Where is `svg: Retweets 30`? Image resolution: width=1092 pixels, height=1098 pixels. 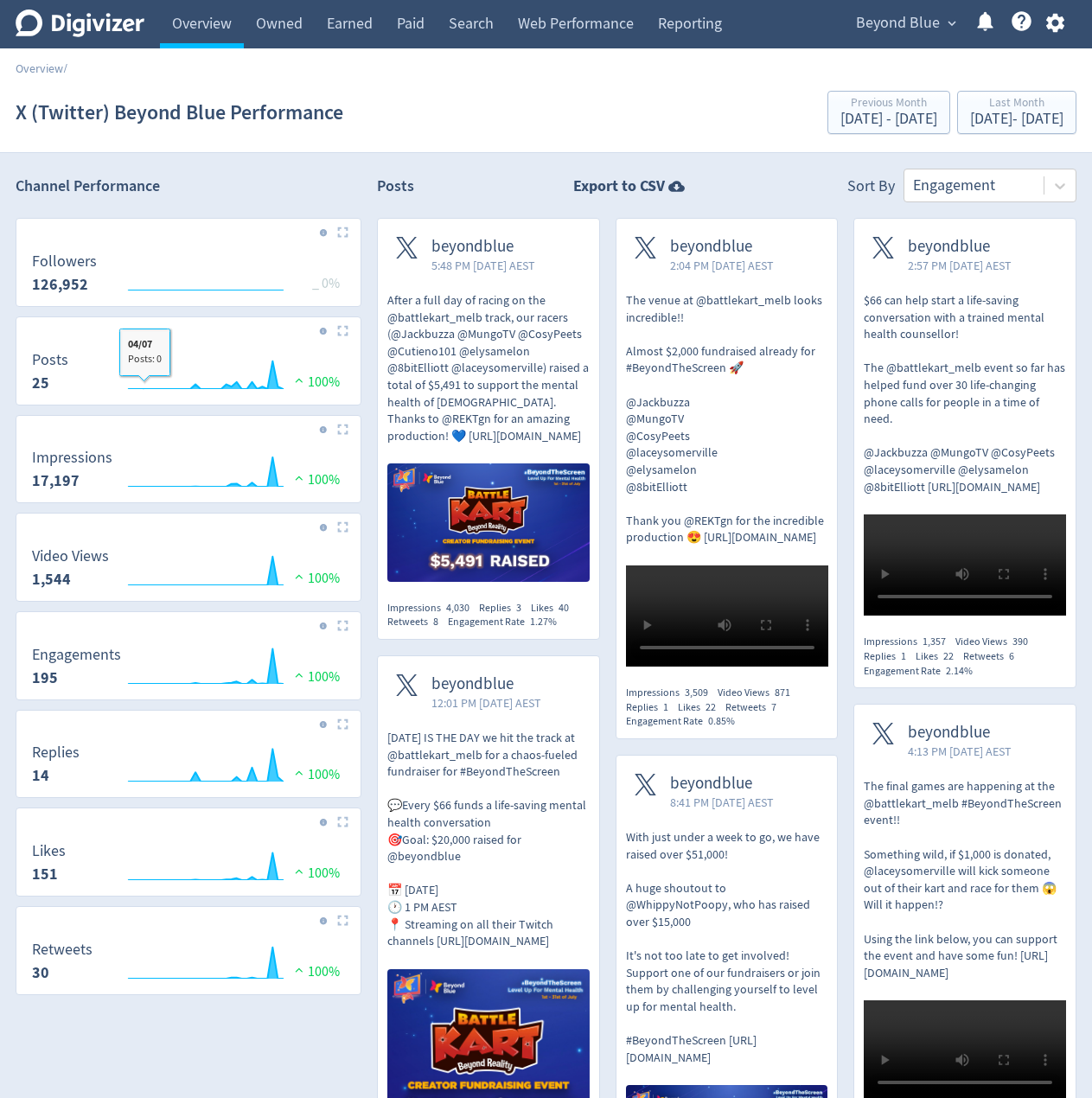
svg: Retweets 30 is located at coordinates (189, 964).